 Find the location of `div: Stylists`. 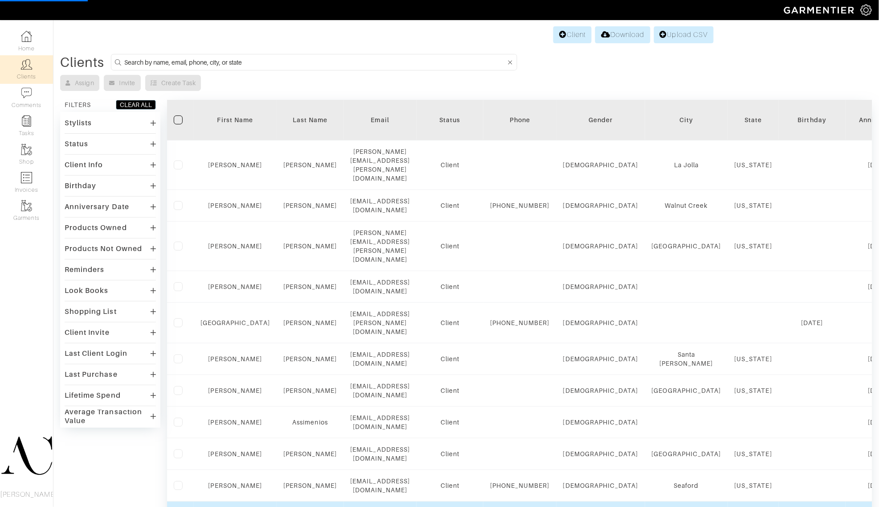

div: Stylists is located at coordinates (78, 123).